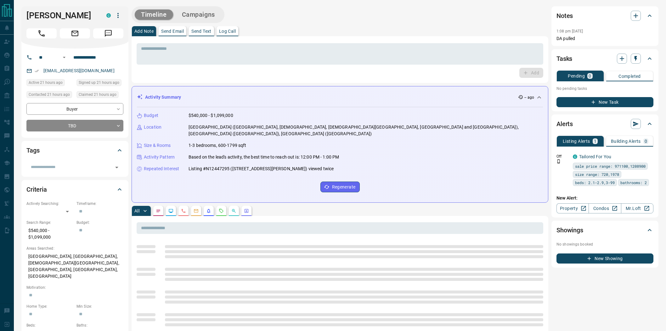 The image size is (666, 331). Describe the element at coordinates (630, 76) in the screenshot. I see `p: Completed` at that location.